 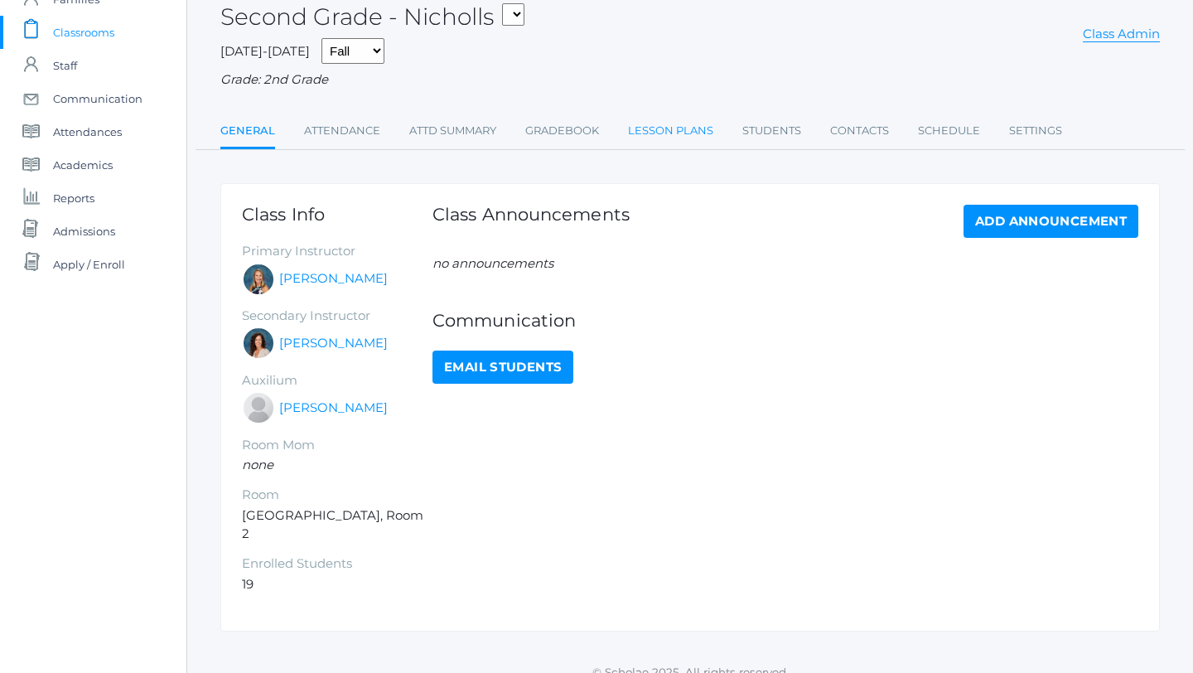 I want to click on a: Schedule, so click(x=949, y=131).